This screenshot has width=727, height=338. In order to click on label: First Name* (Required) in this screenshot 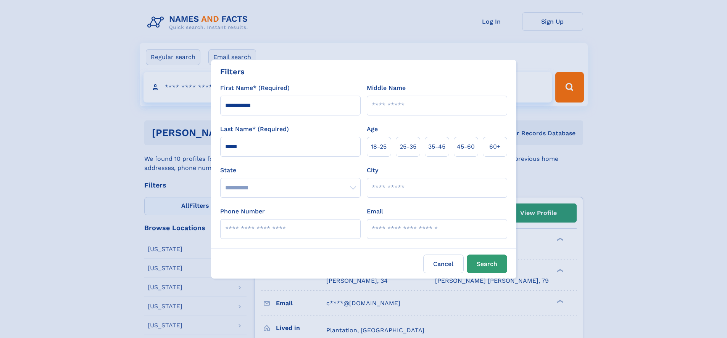, I will do `click(255, 88)`.